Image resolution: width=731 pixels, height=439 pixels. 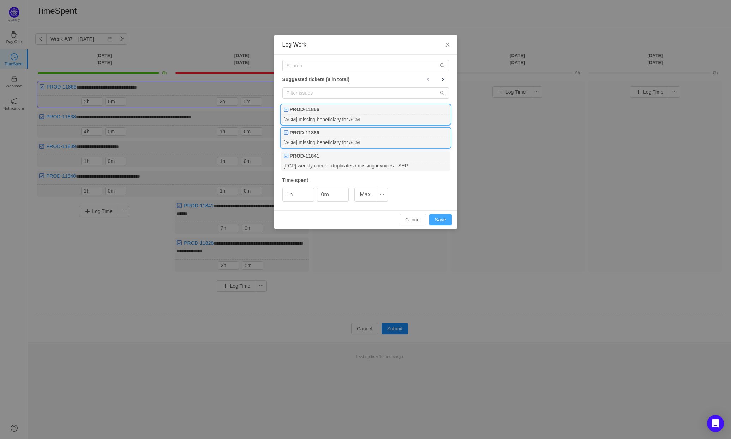 I want to click on input: Filter issues, so click(x=366, y=93).